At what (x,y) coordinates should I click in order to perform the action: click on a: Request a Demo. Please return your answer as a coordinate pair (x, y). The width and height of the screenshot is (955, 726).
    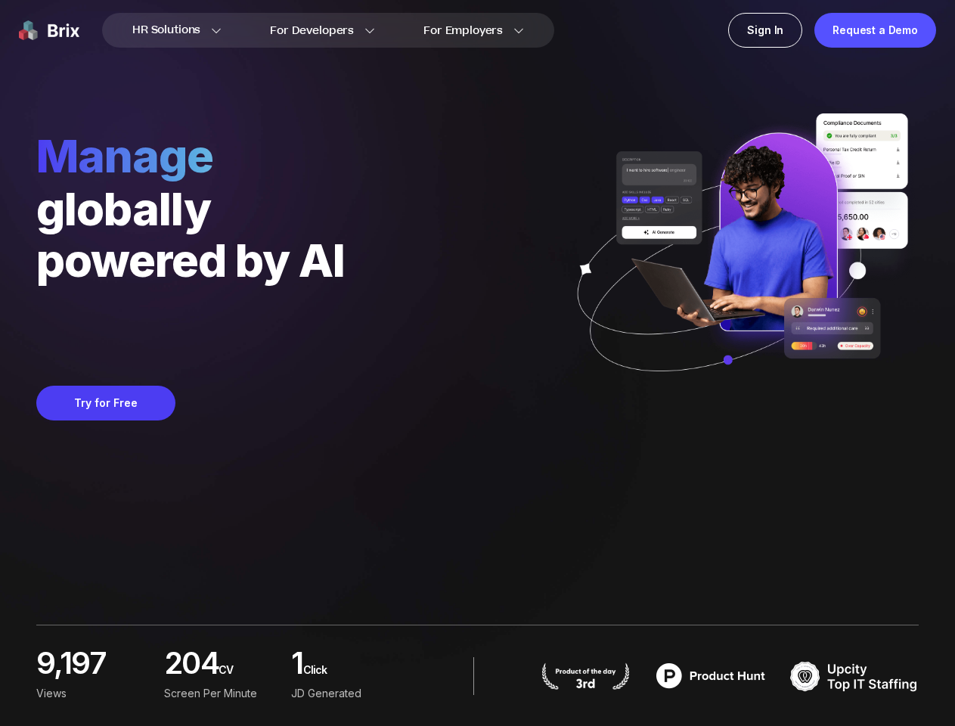
    Looking at the image, I should click on (875, 30).